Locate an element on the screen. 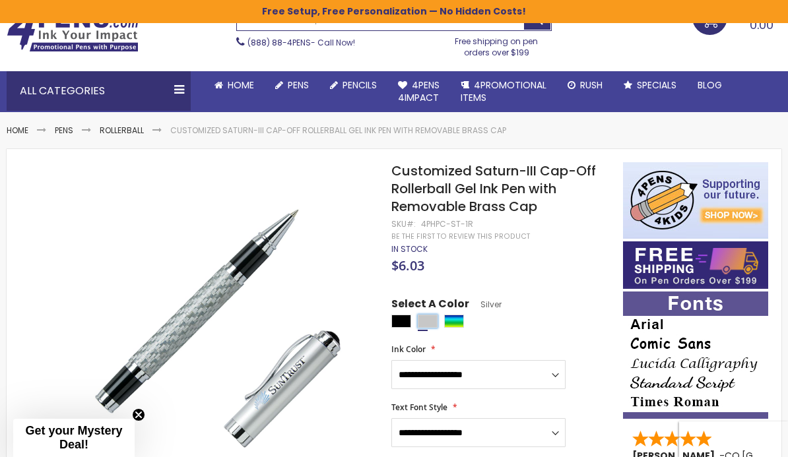 This screenshot has height=457, width=788. div: Black is located at coordinates (401, 321).